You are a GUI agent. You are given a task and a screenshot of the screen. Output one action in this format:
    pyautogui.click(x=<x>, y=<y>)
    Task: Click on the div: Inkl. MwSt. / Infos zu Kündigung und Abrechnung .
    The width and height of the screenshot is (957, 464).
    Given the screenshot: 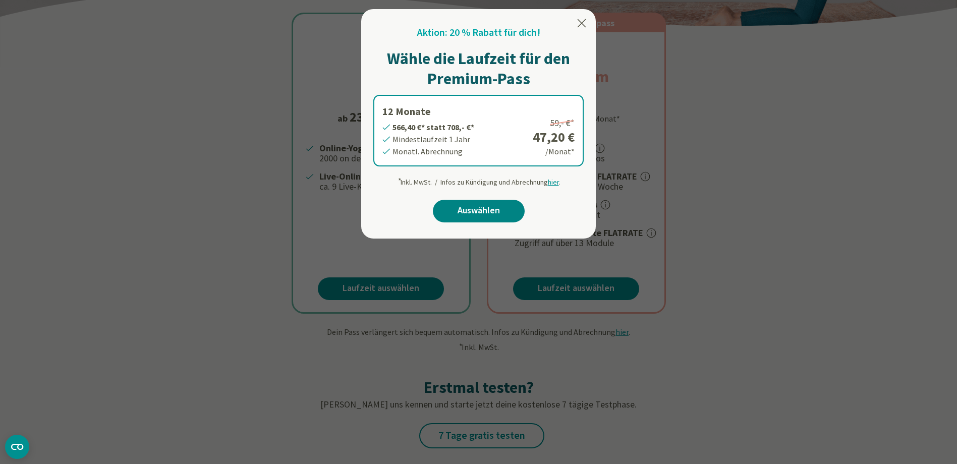 What is the action you would take?
    pyautogui.click(x=479, y=180)
    